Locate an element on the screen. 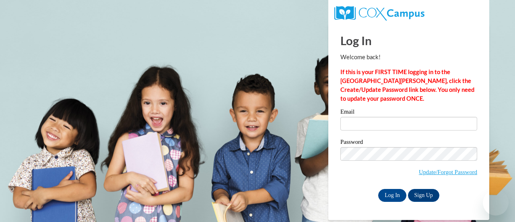  a: Update/Forgot Password is located at coordinates (448, 172).